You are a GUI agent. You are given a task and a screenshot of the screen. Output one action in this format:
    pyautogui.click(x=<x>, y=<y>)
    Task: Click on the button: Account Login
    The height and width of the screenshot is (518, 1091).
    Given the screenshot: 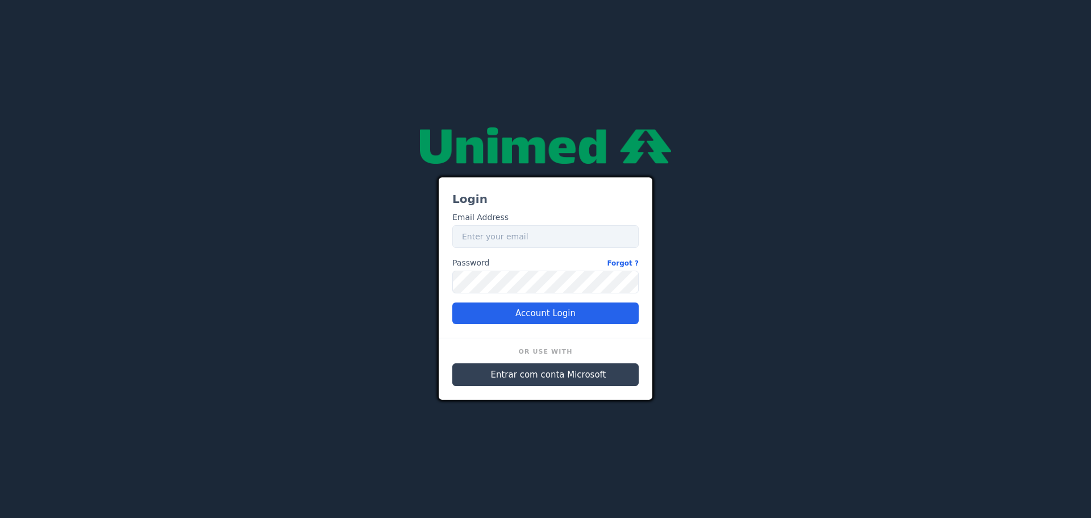 What is the action you would take?
    pyautogui.click(x=546, y=313)
    